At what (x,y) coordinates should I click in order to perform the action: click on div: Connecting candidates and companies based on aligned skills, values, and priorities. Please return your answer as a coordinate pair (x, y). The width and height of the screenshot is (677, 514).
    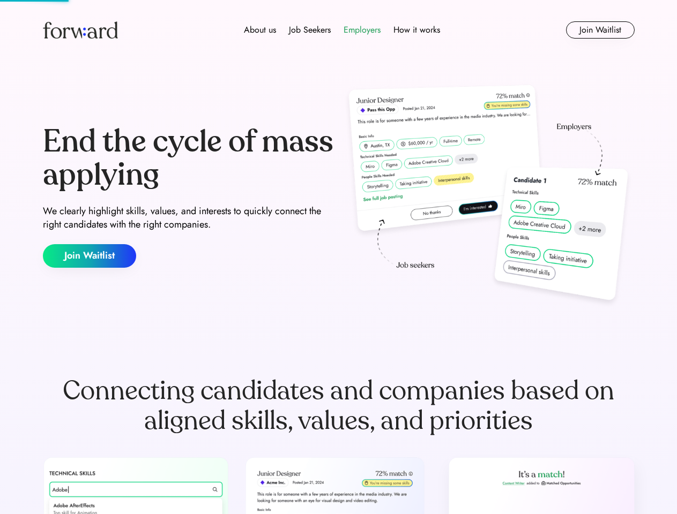
    Looking at the image, I should click on (339, 406).